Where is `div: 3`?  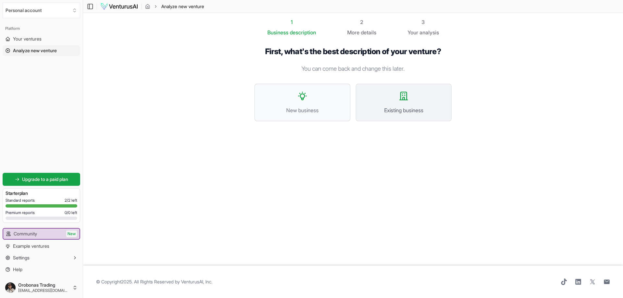 div: 3 is located at coordinates (423, 22).